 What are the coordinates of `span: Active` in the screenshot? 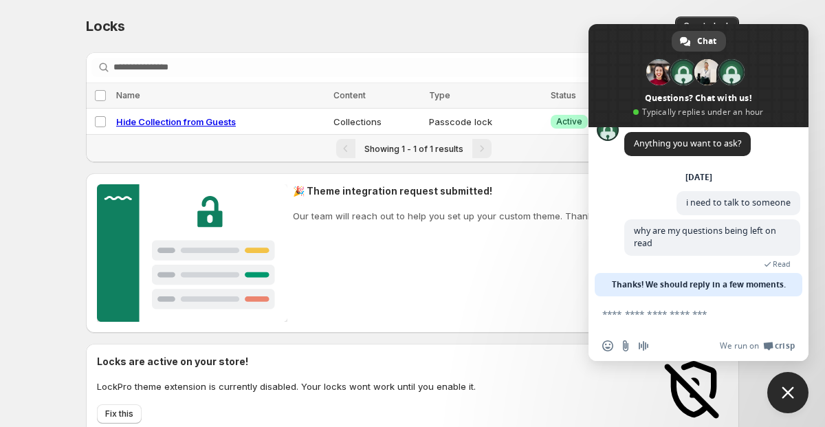 It's located at (569, 122).